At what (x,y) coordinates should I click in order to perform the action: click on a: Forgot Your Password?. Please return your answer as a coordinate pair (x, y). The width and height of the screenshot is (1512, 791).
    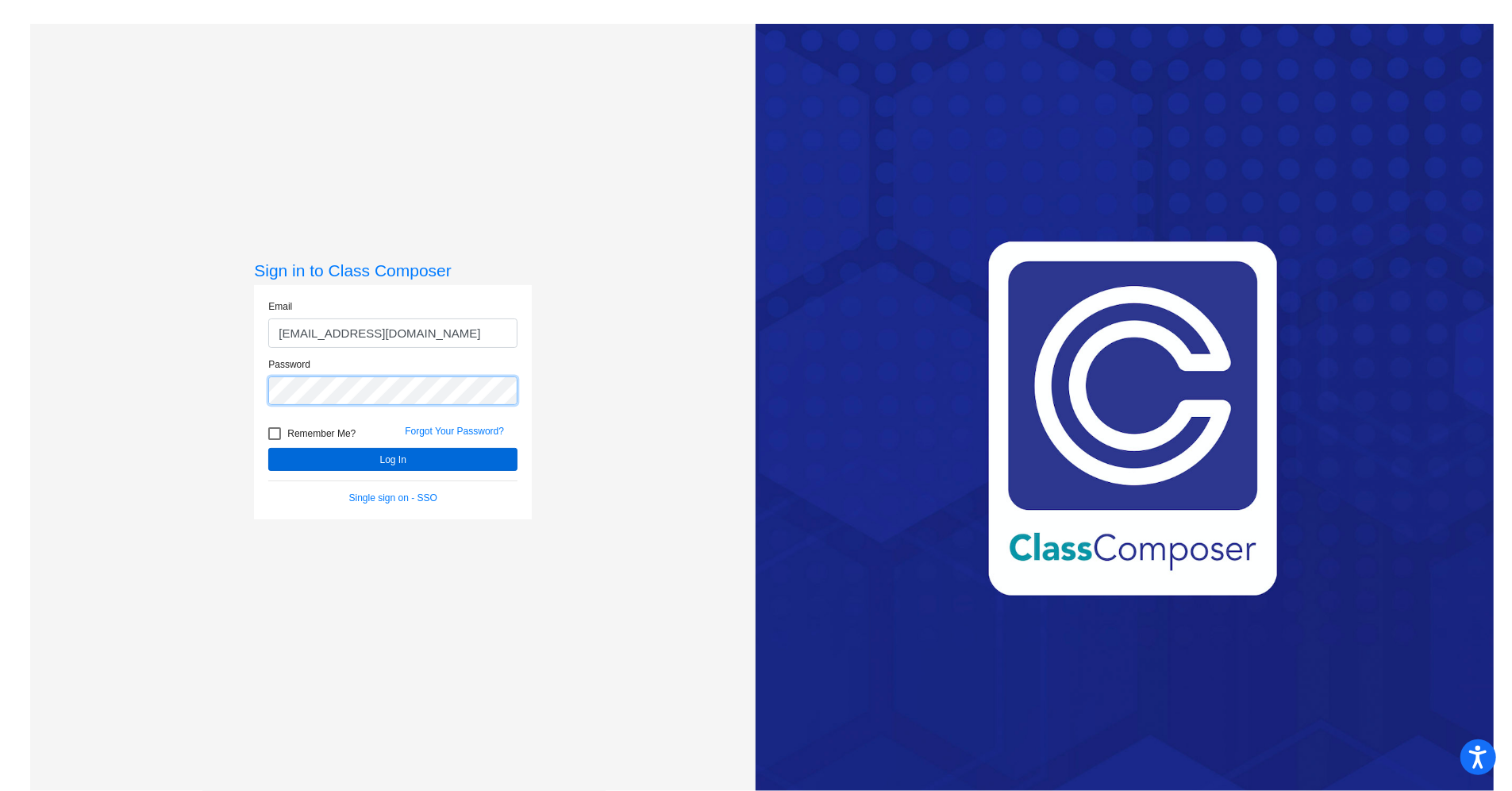
    Looking at the image, I should click on (454, 431).